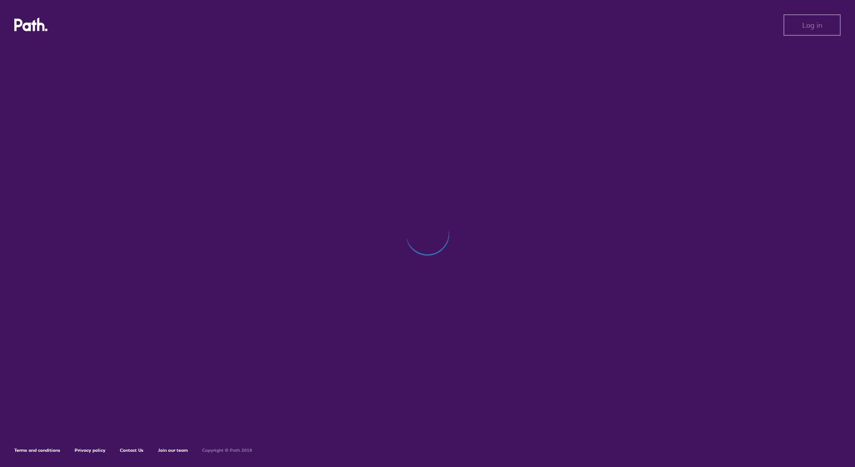 This screenshot has width=855, height=467. I want to click on a: Contact Us, so click(131, 450).